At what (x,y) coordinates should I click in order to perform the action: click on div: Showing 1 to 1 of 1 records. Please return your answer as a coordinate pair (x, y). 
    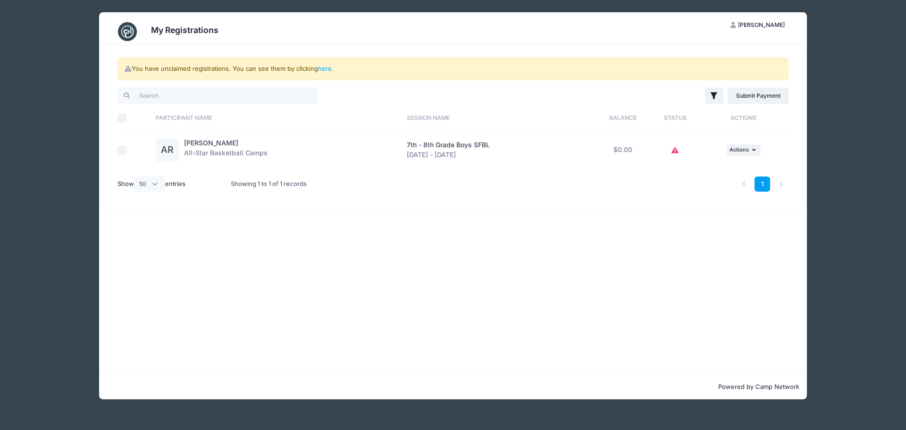
    Looking at the image, I should click on (269, 184).